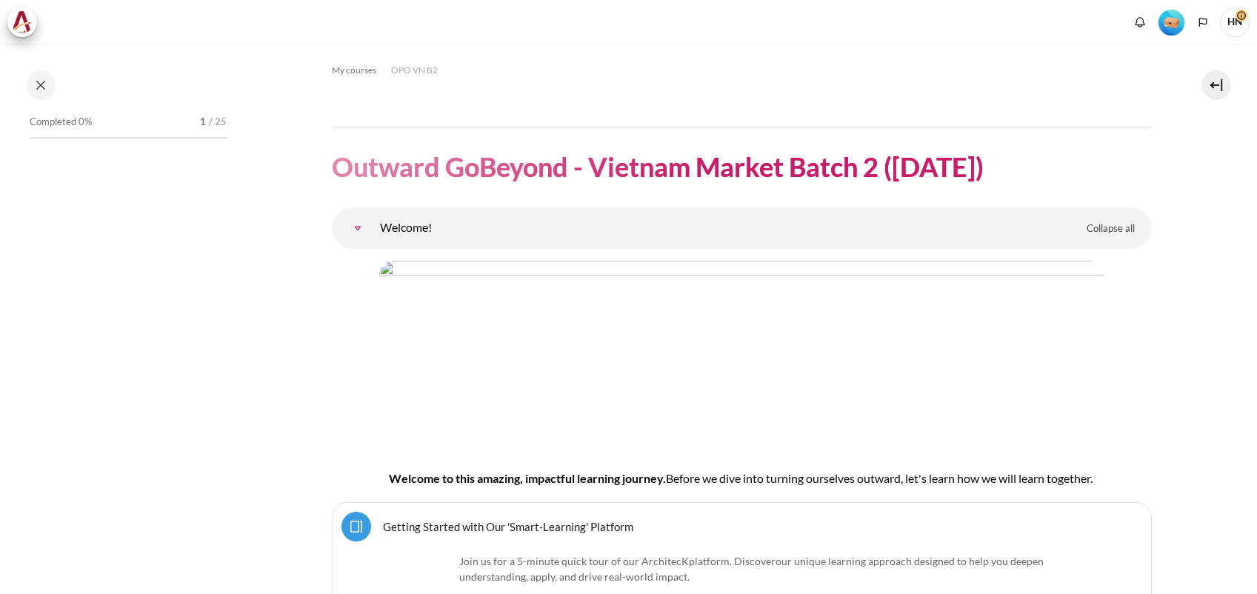 This screenshot has width=1257, height=594. Describe the element at coordinates (61, 122) in the screenshot. I see `span: Completed 0%` at that location.